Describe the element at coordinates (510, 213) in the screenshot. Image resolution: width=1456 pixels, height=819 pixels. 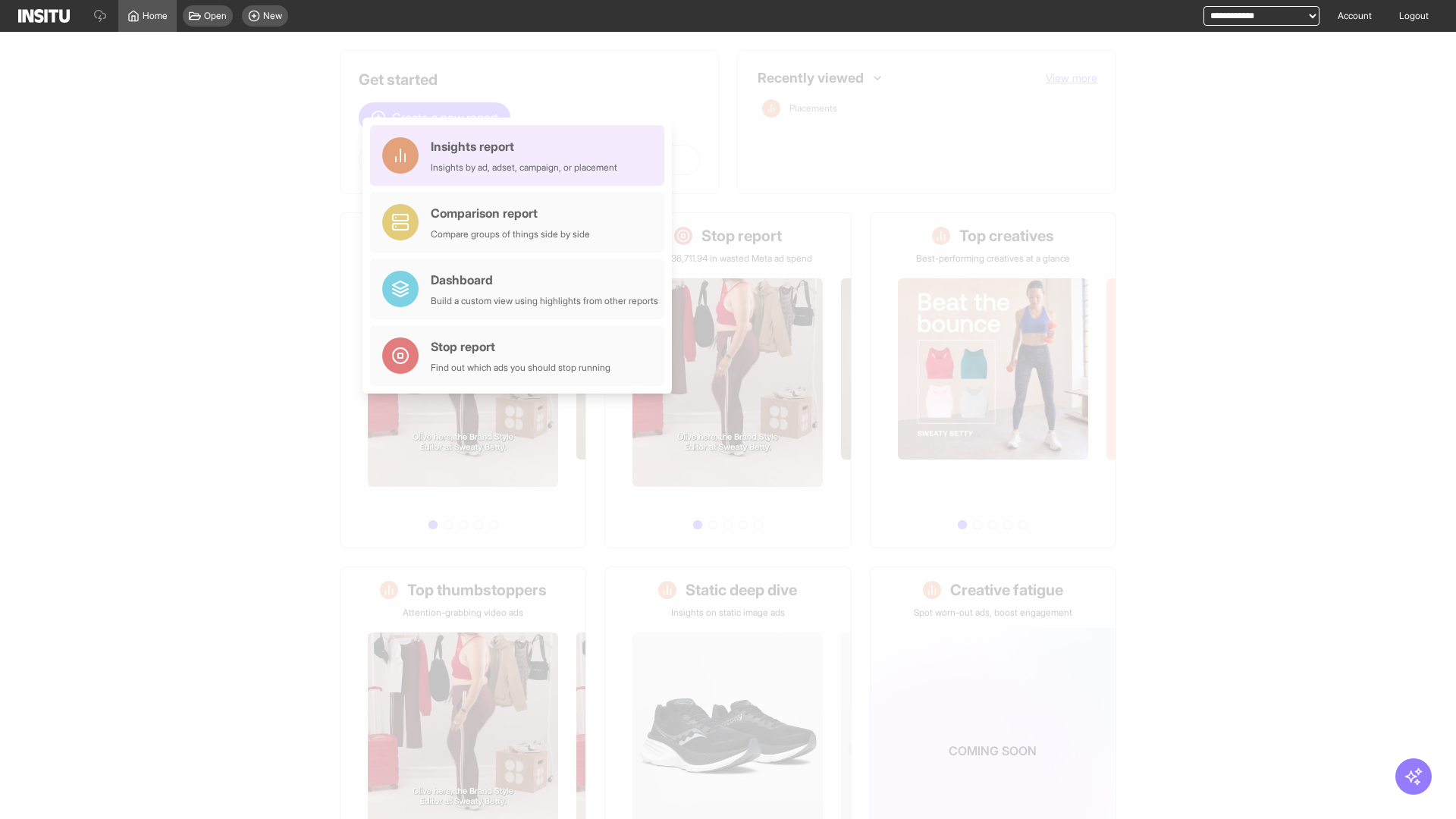
I see `div: Comparison report` at that location.